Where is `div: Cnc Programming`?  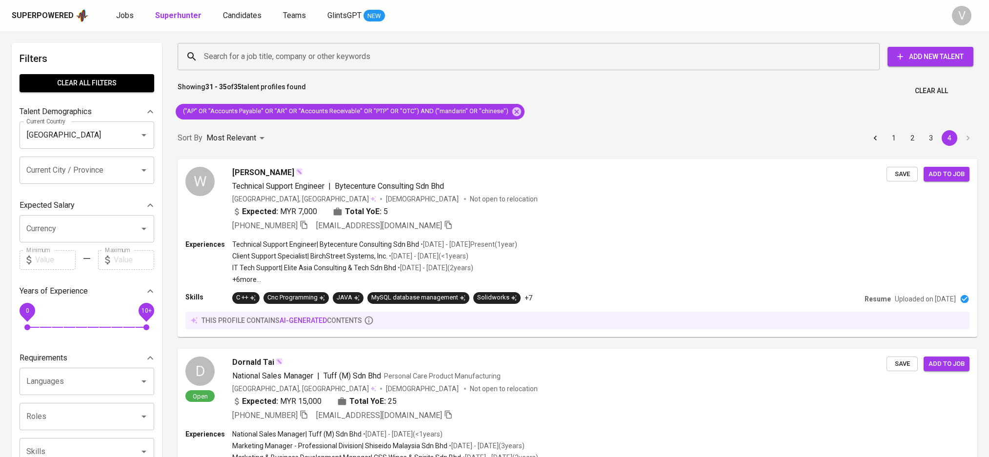 div: Cnc Programming is located at coordinates (296, 298).